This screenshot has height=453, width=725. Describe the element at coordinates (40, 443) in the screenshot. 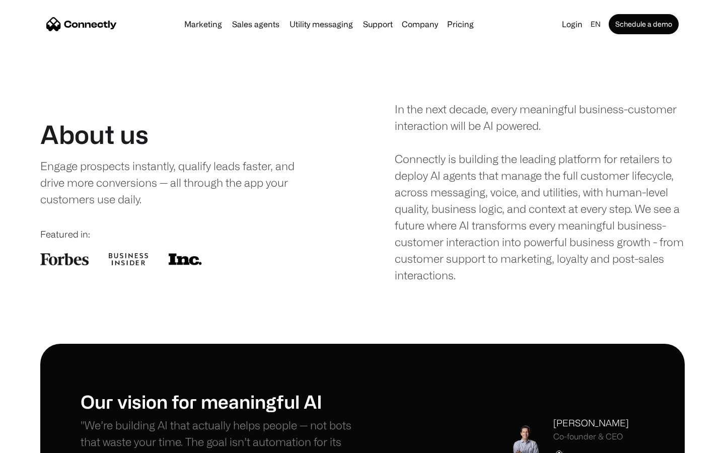

I see `ul: Language list` at that location.